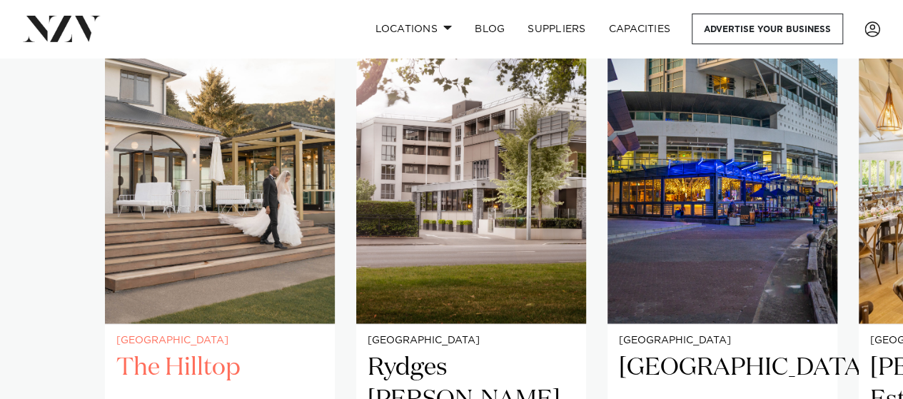 The height and width of the screenshot is (399, 903). What do you see at coordinates (490, 29) in the screenshot?
I see `a: BLOG` at bounding box center [490, 29].